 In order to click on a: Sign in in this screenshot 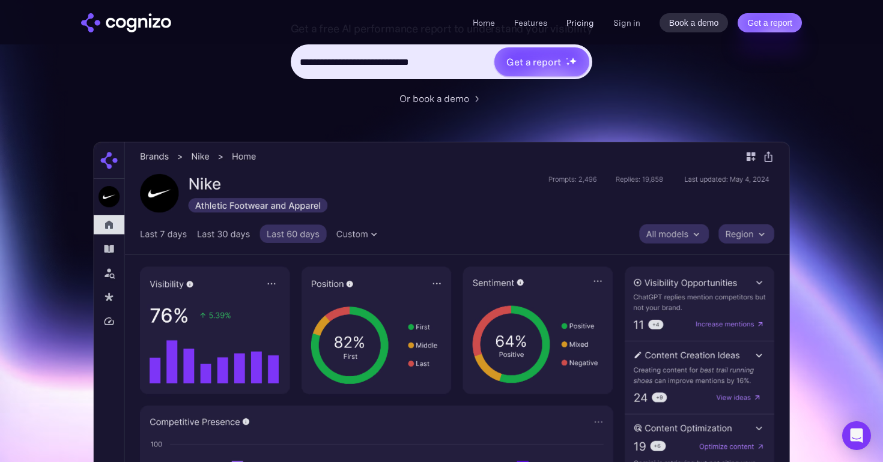, I will do `click(626, 23)`.